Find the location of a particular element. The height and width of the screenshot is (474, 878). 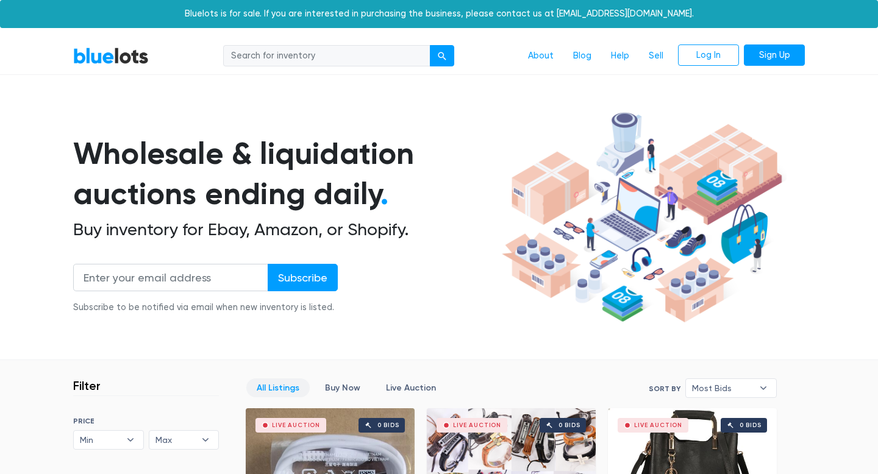

a: Sell is located at coordinates (656, 56).